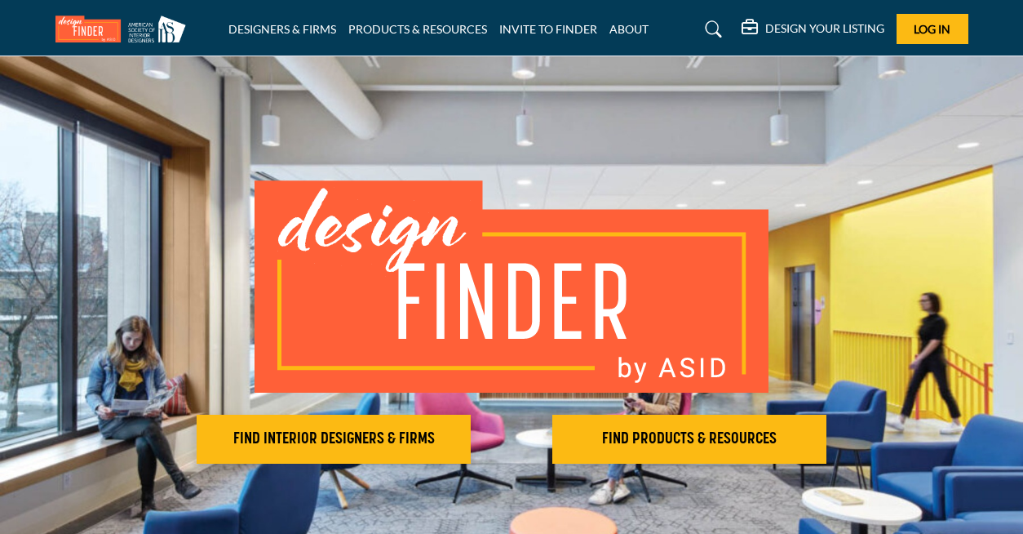 This screenshot has width=1023, height=534. Describe the element at coordinates (334, 439) in the screenshot. I see `h2: FIND INTERIOR DESIGNERS & FIRMS` at that location.